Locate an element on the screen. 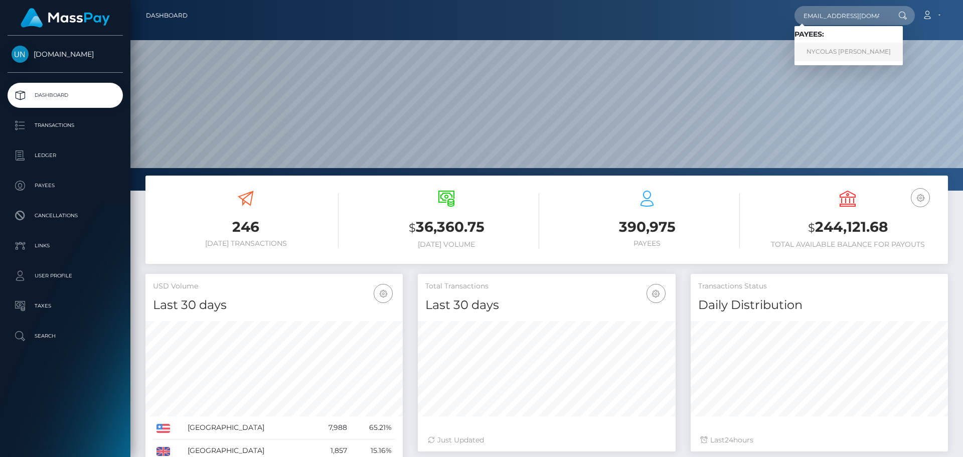  a: Taxes is located at coordinates (65, 306).